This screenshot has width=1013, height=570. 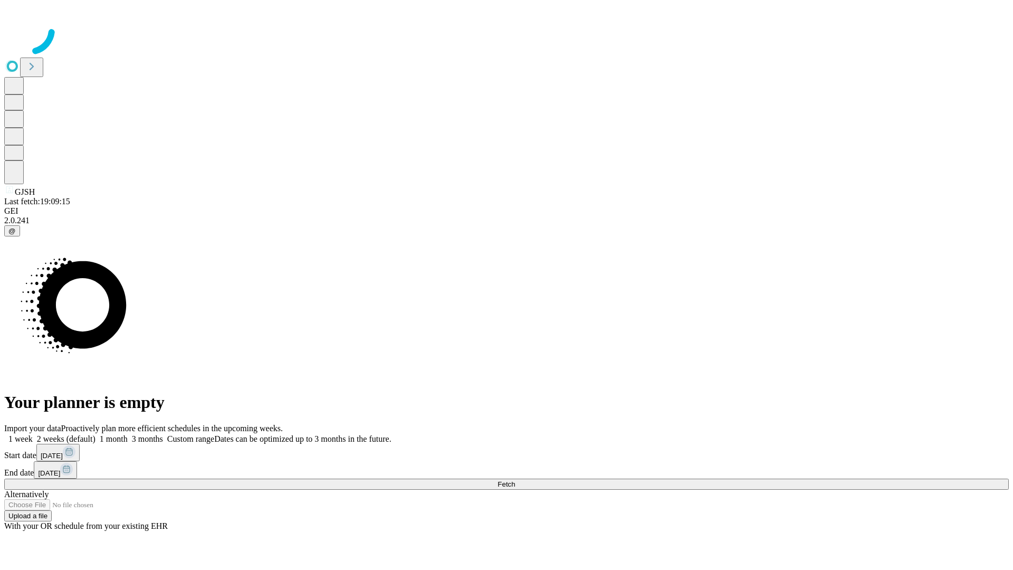 I want to click on button: Fetch, so click(x=507, y=484).